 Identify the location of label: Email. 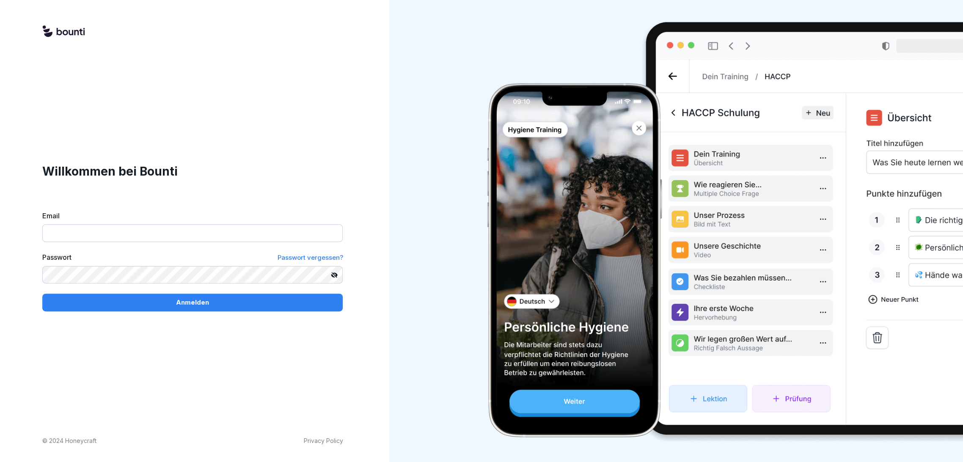
(192, 216).